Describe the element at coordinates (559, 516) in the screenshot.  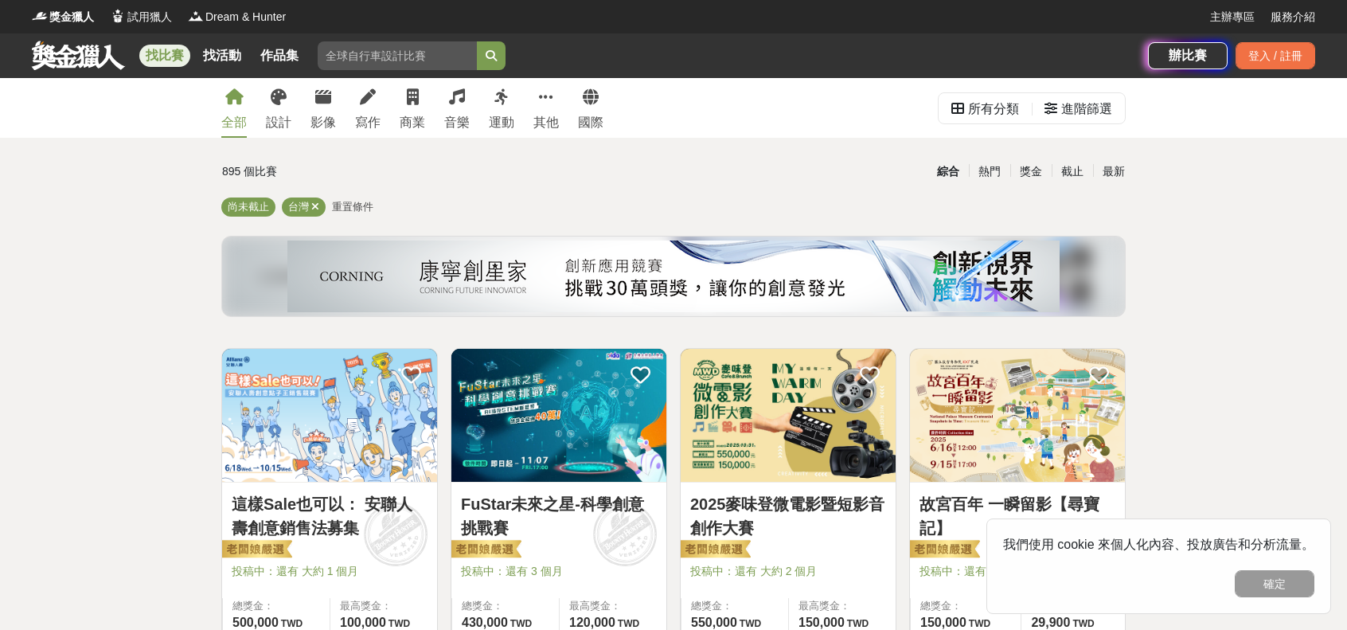
I see `a: FuStar未來之星-科學創意挑戰賽` at that location.